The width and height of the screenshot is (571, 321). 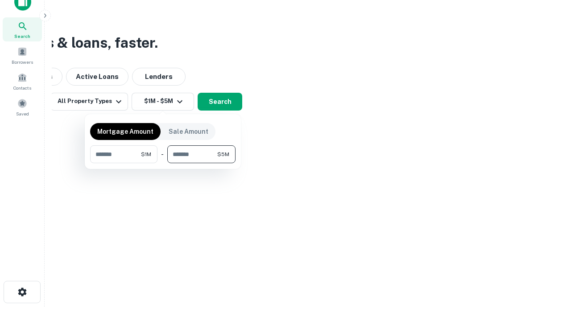 What do you see at coordinates (223, 154) in the screenshot?
I see `span: $5M` at bounding box center [223, 154].